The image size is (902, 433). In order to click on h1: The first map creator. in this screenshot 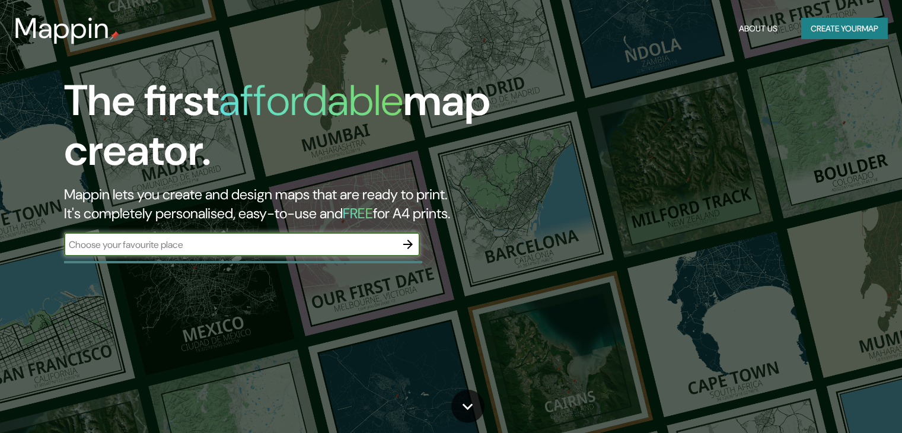, I will do `click(289, 130)`.